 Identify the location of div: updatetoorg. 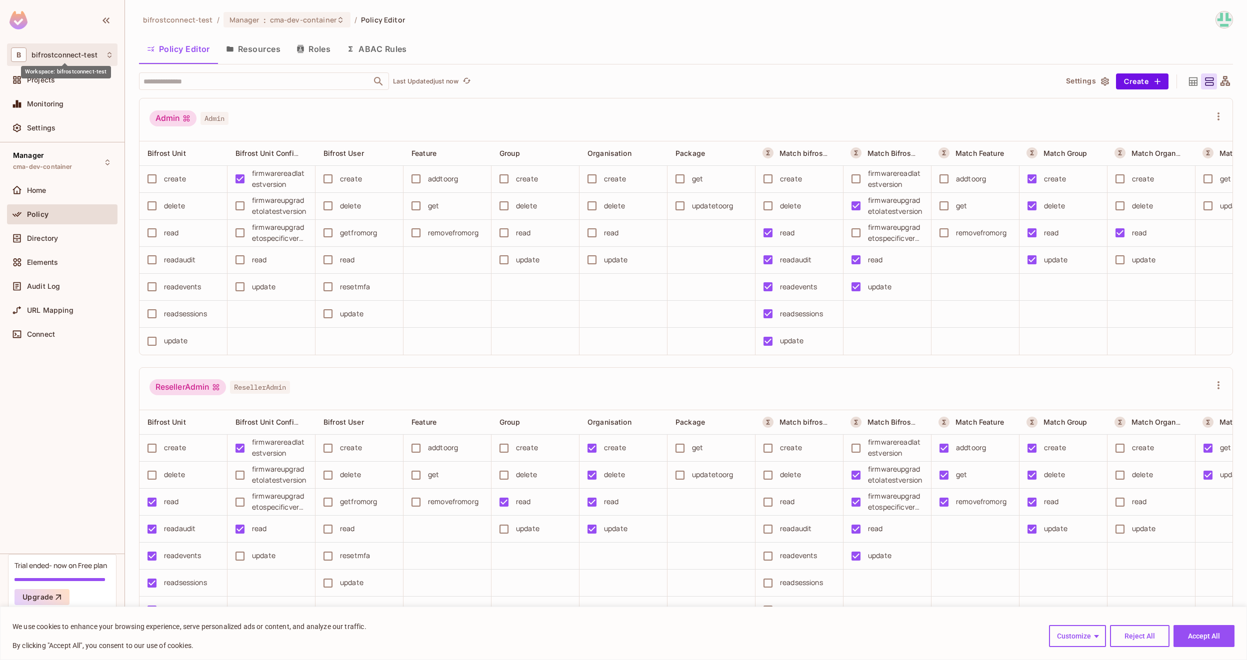
(712, 206).